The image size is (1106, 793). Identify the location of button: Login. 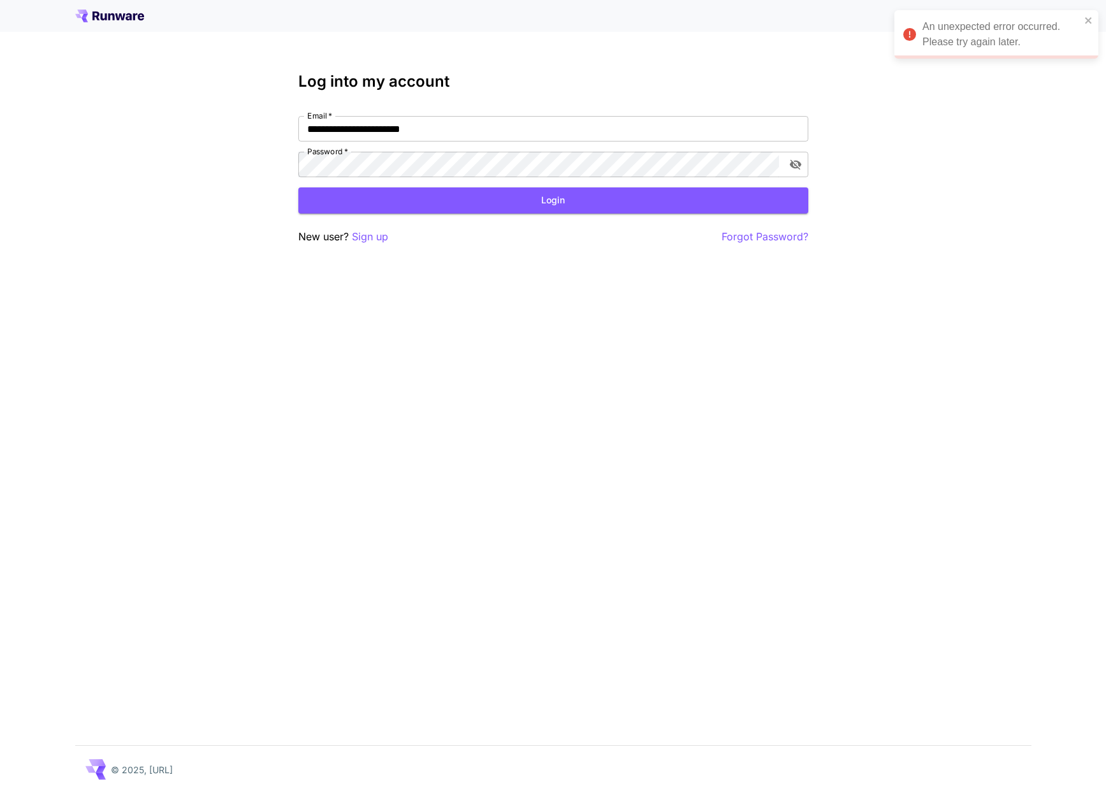
(553, 200).